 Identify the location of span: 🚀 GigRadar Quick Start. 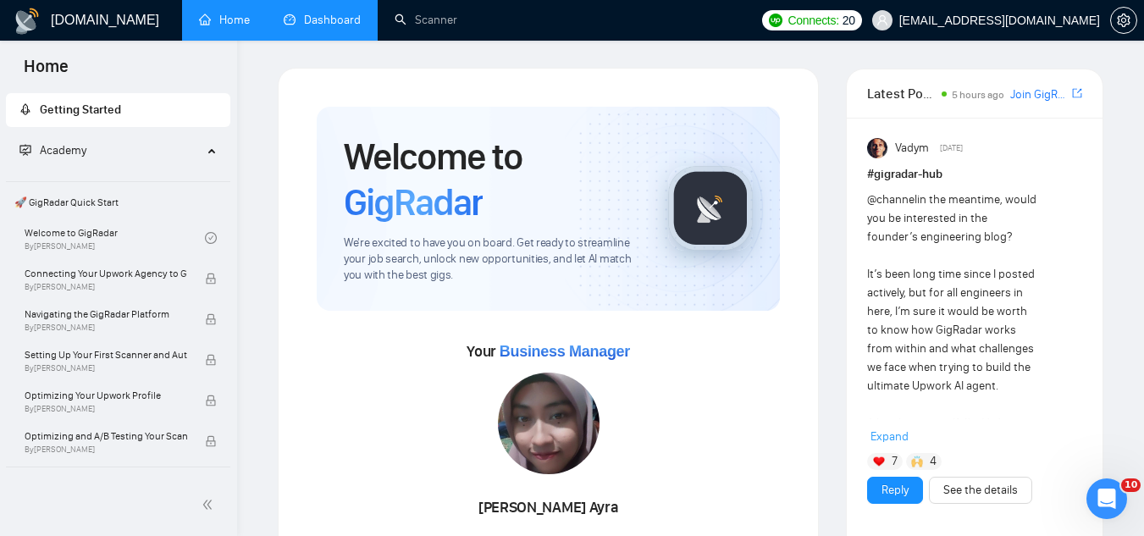
(118, 202).